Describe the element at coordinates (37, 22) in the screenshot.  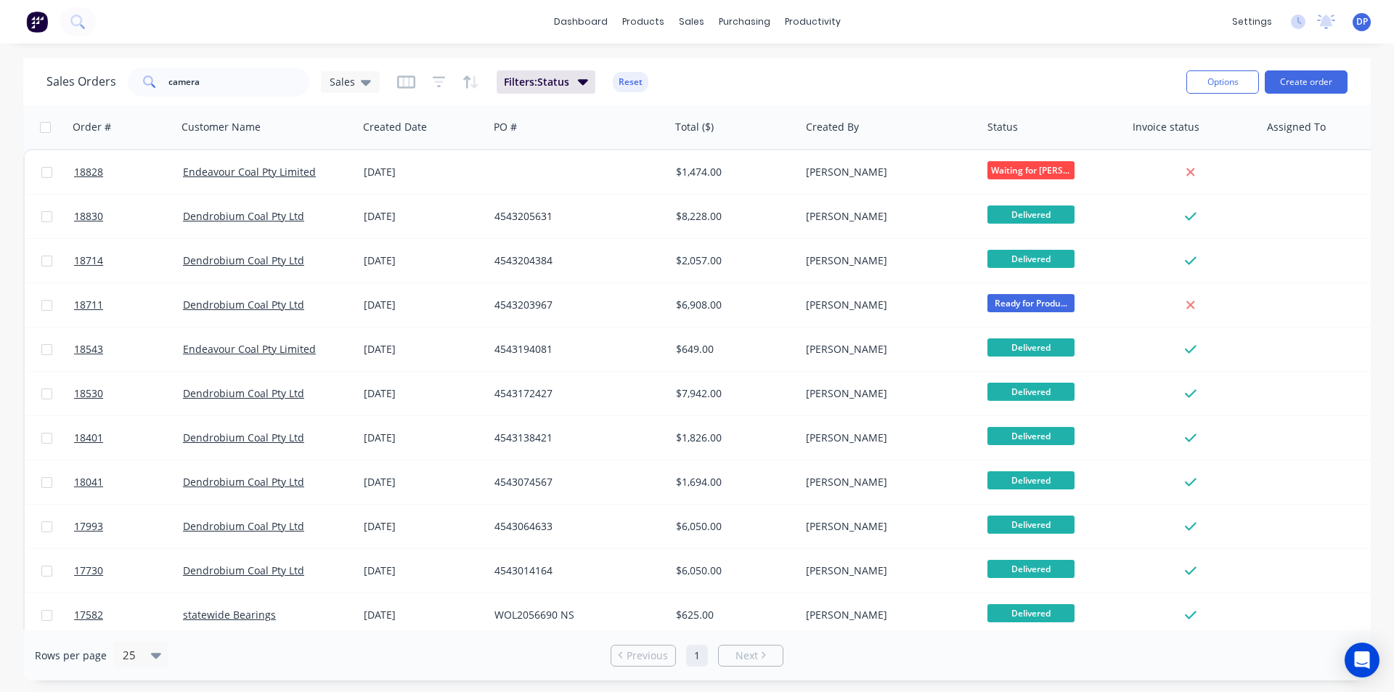
I see `img: Factory` at that location.